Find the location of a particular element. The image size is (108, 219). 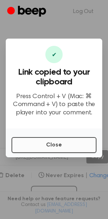

button: Close is located at coordinates (54, 145).